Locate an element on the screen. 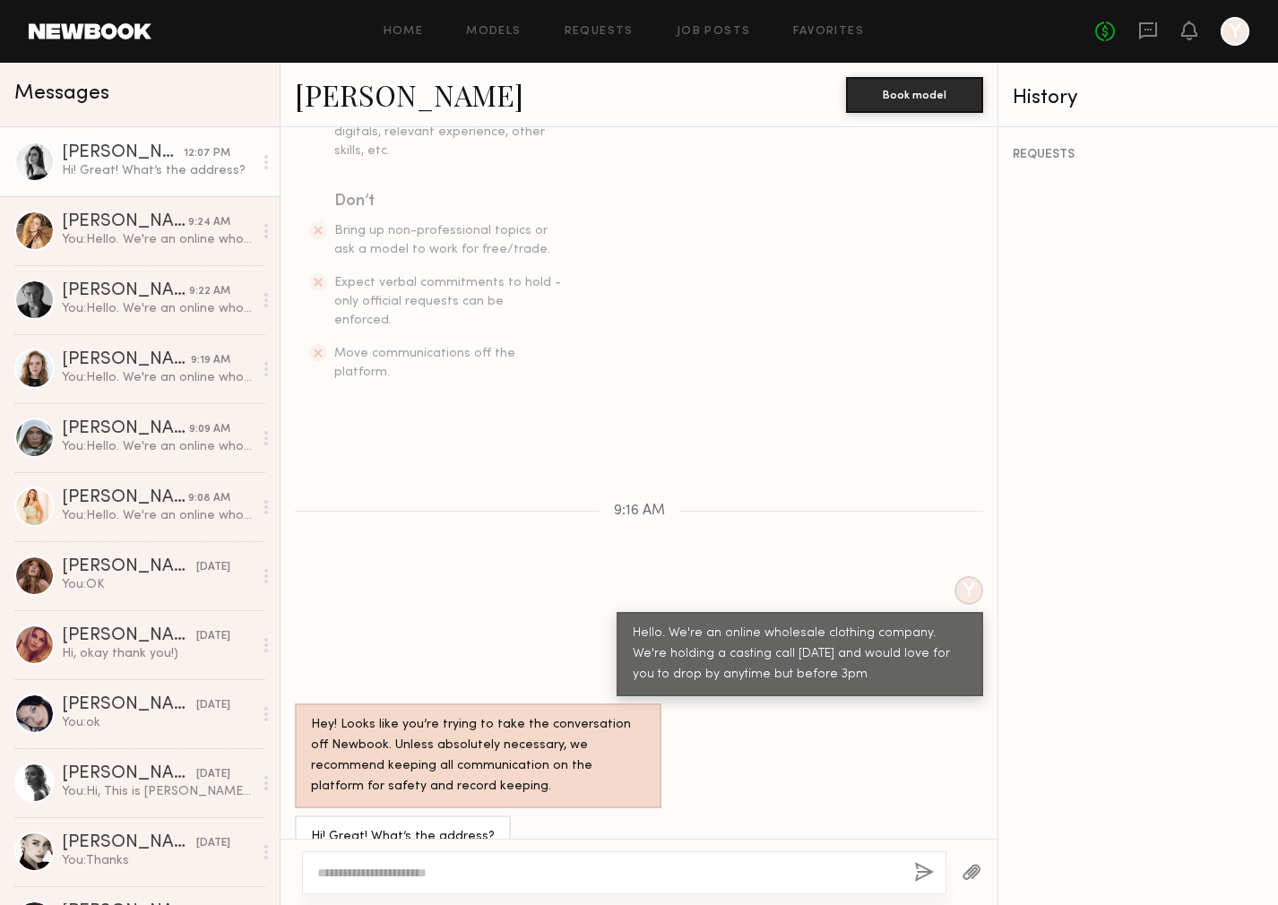  a: Favorites is located at coordinates (828, 31).